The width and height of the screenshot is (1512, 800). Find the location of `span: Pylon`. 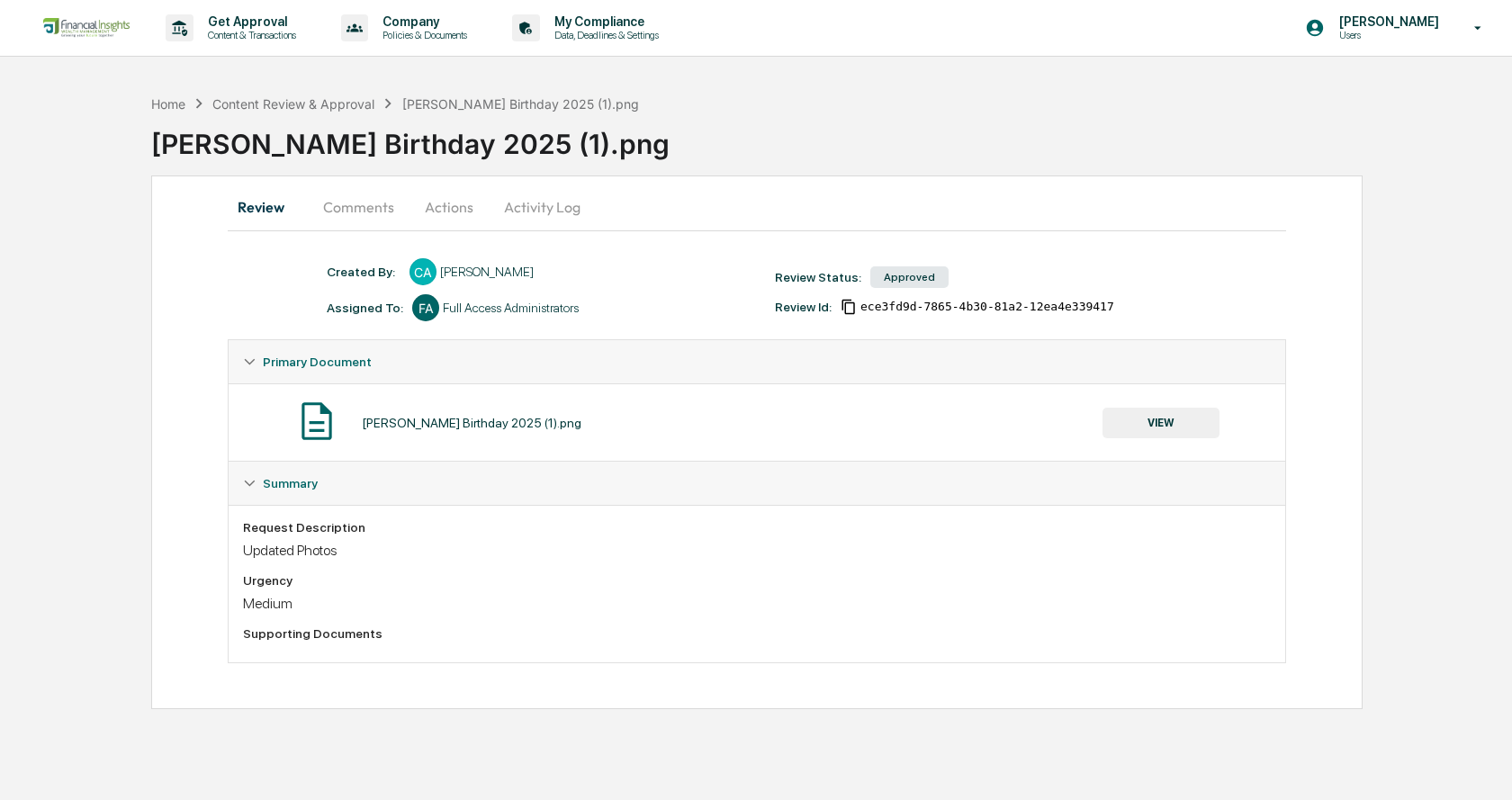

span: Pylon is located at coordinates (198, 105).